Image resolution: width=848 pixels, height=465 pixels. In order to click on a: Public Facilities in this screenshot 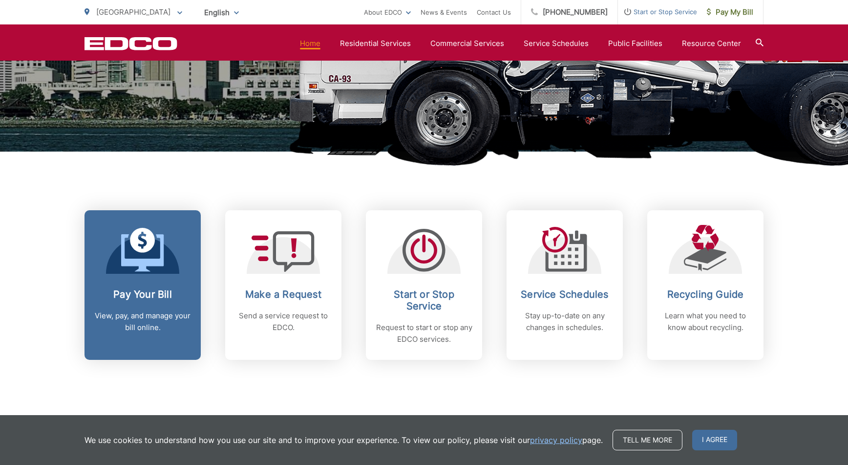, I will do `click(635, 43)`.